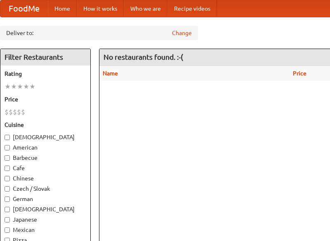 This screenshot has width=330, height=241. What do you see at coordinates (7, 220) in the screenshot?
I see `input: Japanese` at bounding box center [7, 220].